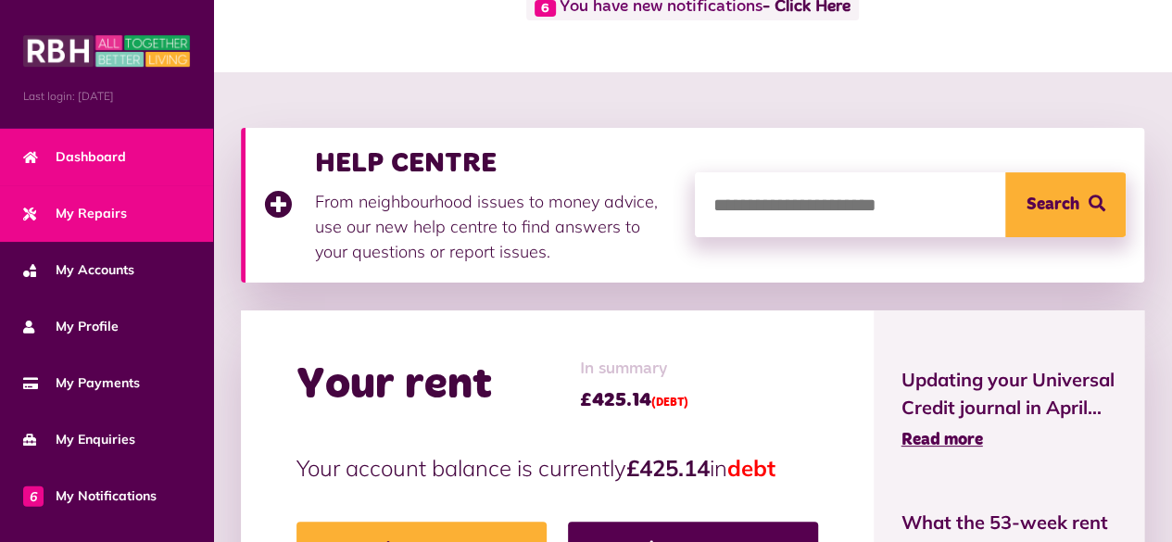 This screenshot has width=1172, height=542. I want to click on span: In summary, so click(633, 369).